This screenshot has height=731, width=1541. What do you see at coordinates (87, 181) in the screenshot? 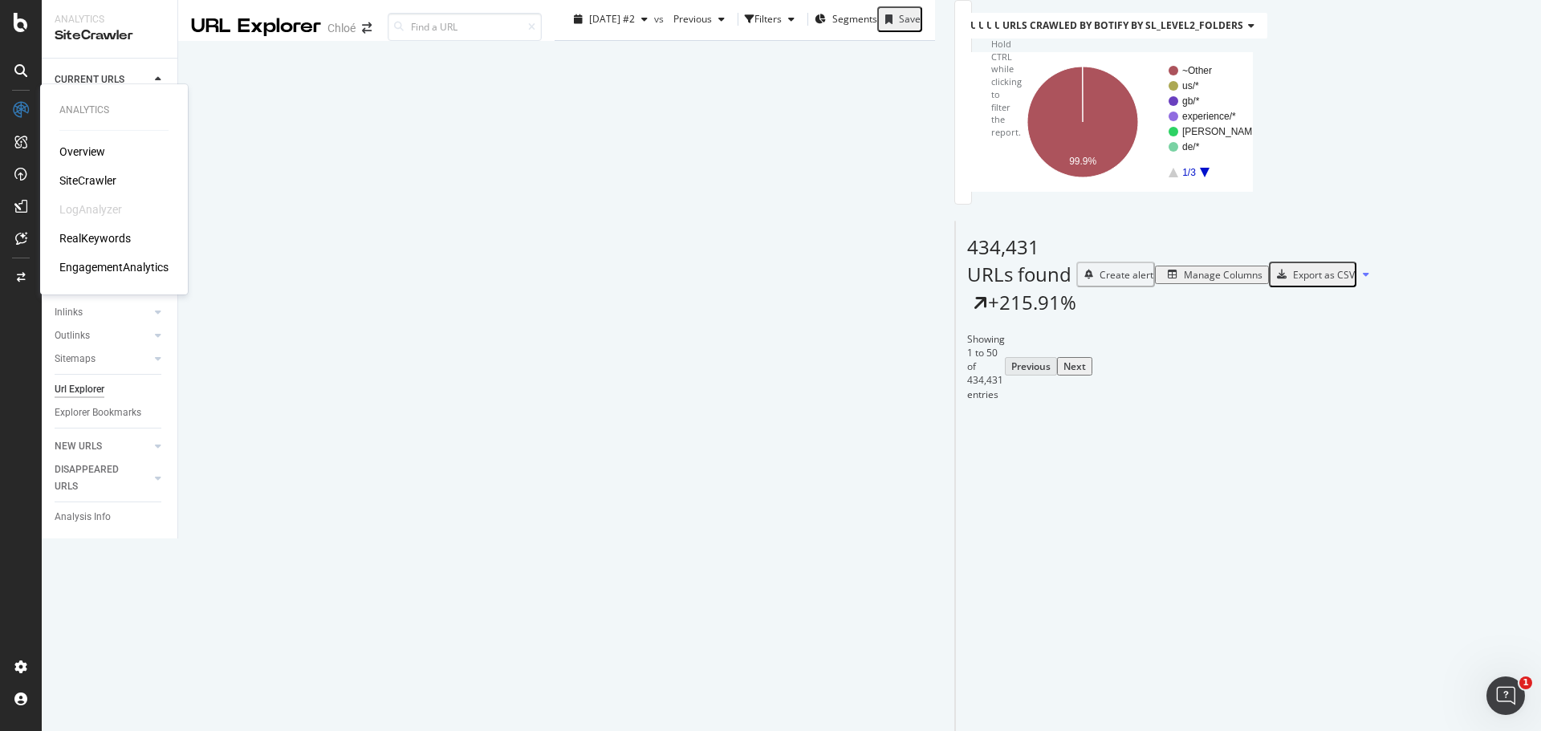
I see `a: SiteCrawler` at bounding box center [87, 181].